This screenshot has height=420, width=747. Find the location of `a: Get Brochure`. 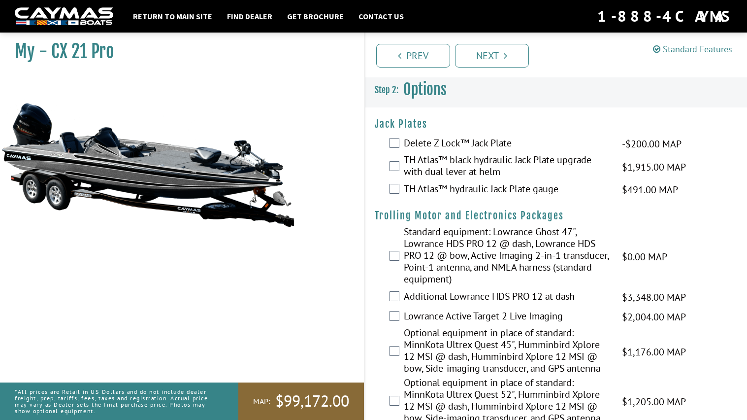

a: Get Brochure is located at coordinates (315, 16).